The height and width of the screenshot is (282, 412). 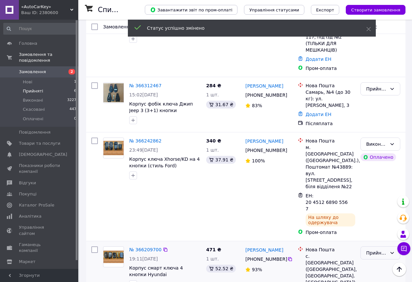 I want to click on span: 93%, so click(x=257, y=269).